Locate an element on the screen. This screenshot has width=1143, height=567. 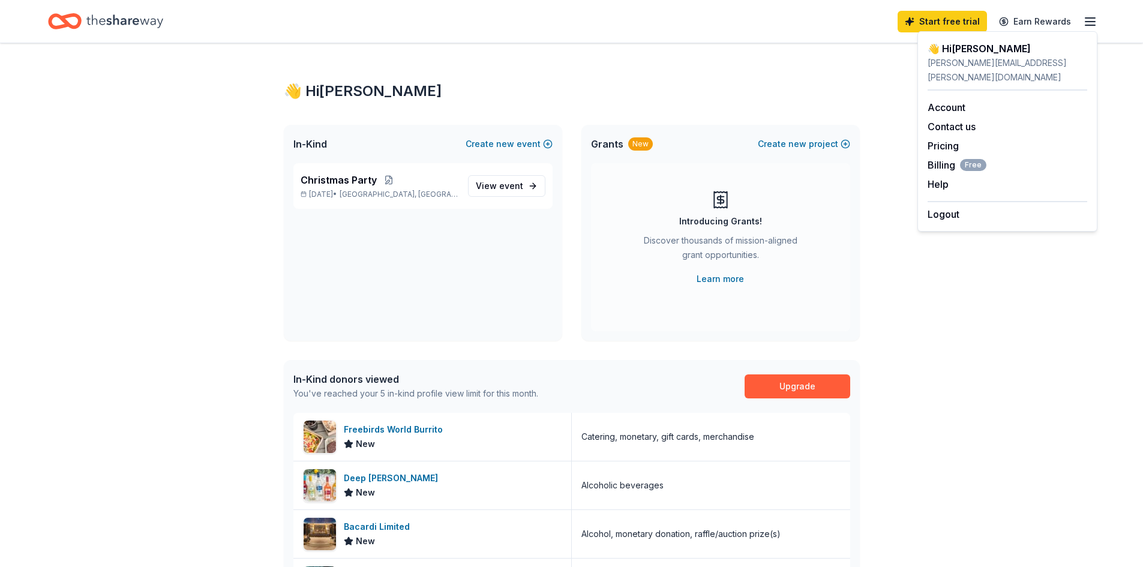
div: New is located at coordinates (640, 144).